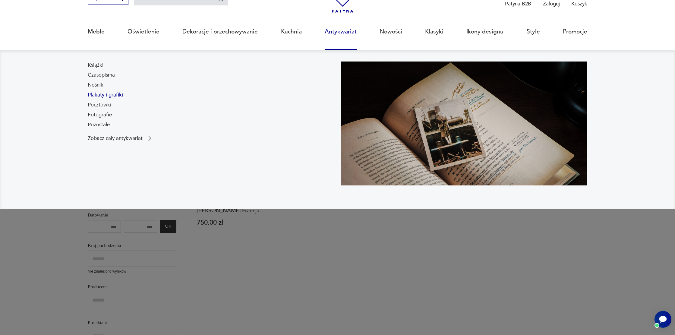 The image size is (675, 335). Describe the element at coordinates (96, 85) in the screenshot. I see `a: Nośniki` at that location.